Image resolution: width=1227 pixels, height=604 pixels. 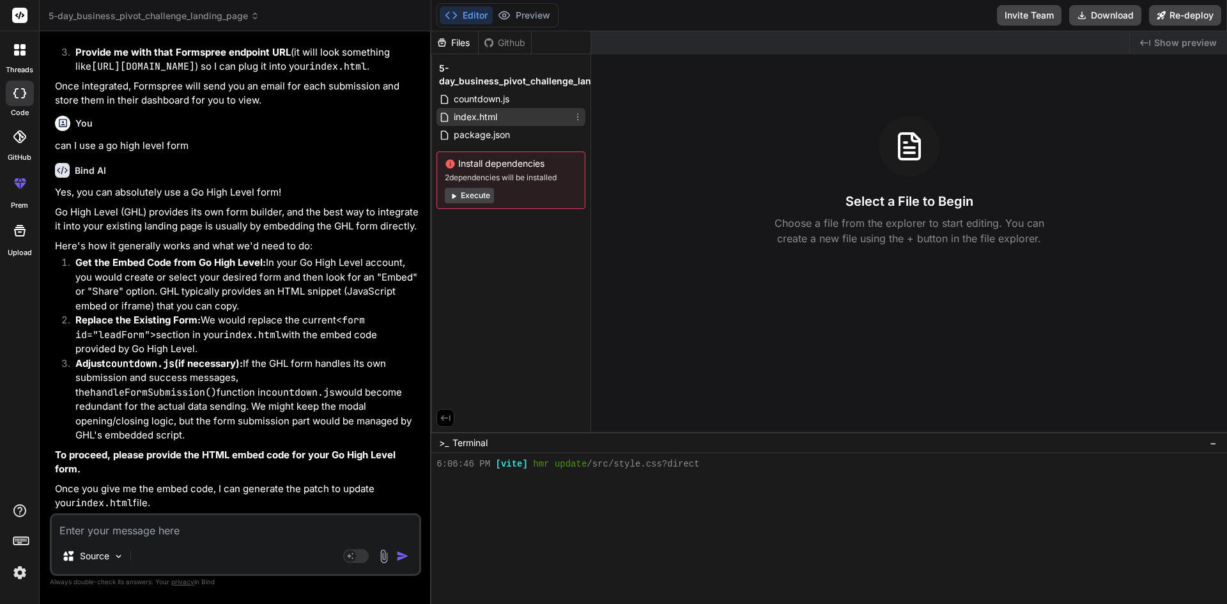 What do you see at coordinates (1185, 15) in the screenshot?
I see `button: Re-deploy` at bounding box center [1185, 15].